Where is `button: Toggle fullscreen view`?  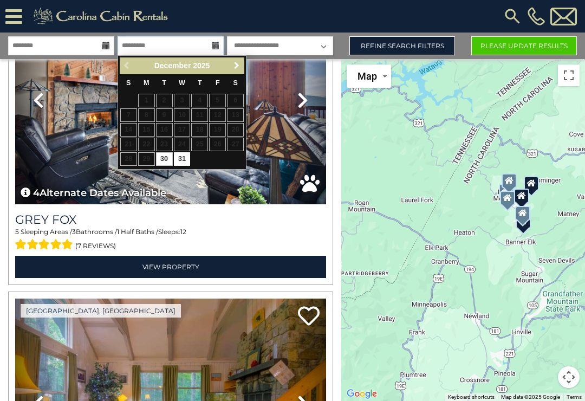 button: Toggle fullscreen view is located at coordinates (569, 75).